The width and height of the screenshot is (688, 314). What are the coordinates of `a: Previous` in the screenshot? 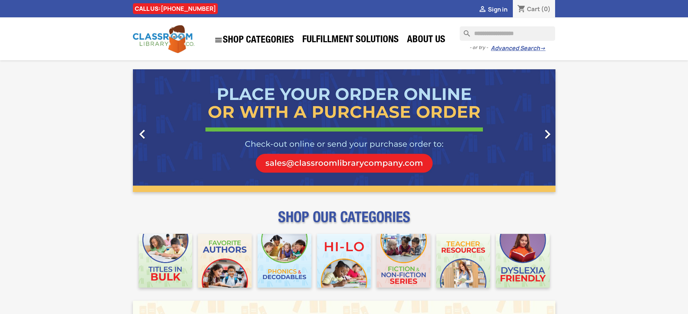 It's located at (165, 131).